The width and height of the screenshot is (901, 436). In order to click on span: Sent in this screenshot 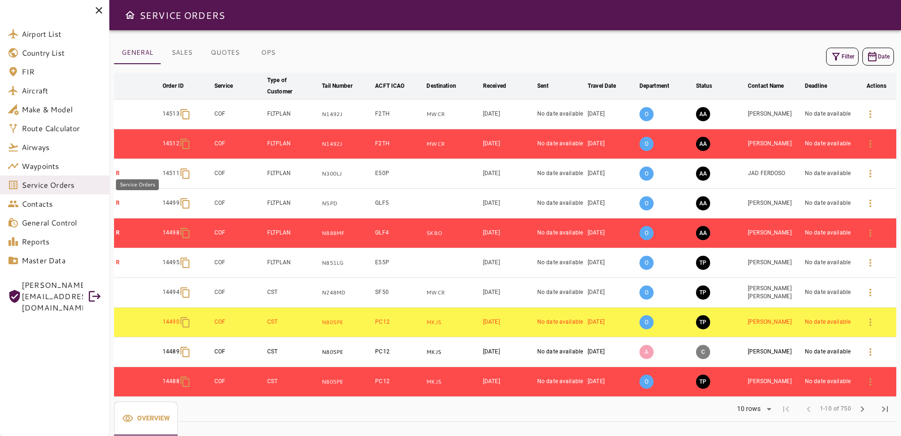, I will do `click(549, 86)`.